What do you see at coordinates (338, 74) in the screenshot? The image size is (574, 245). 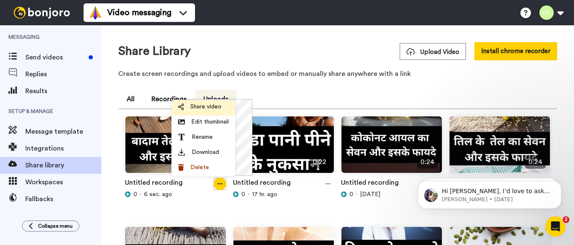 I see `p: Create screen recordings and upload videos to embed or manually share anywhere with a link` at bounding box center [338, 74].